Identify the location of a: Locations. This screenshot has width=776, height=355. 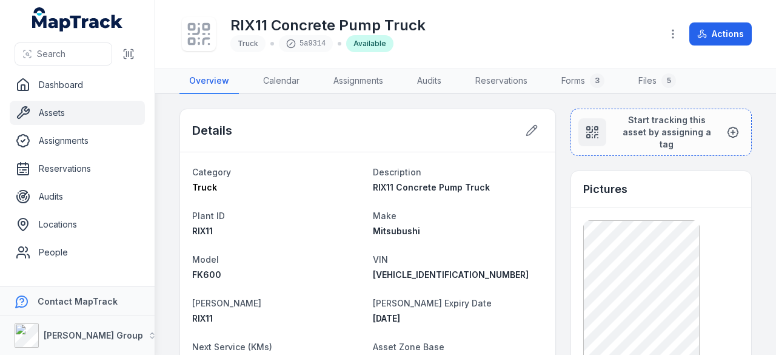
(77, 224).